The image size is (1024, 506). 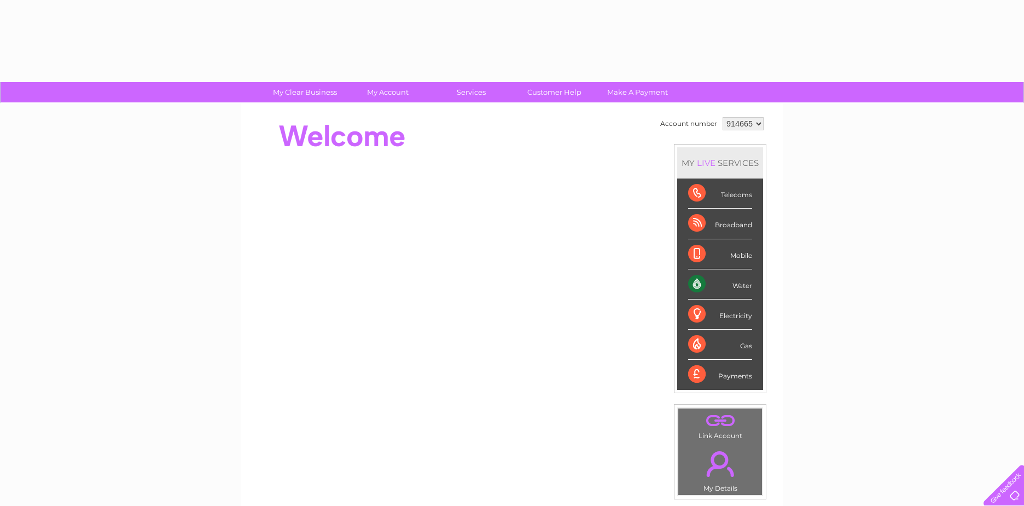 What do you see at coordinates (388, 92) in the screenshot?
I see `a: My Account` at bounding box center [388, 92].